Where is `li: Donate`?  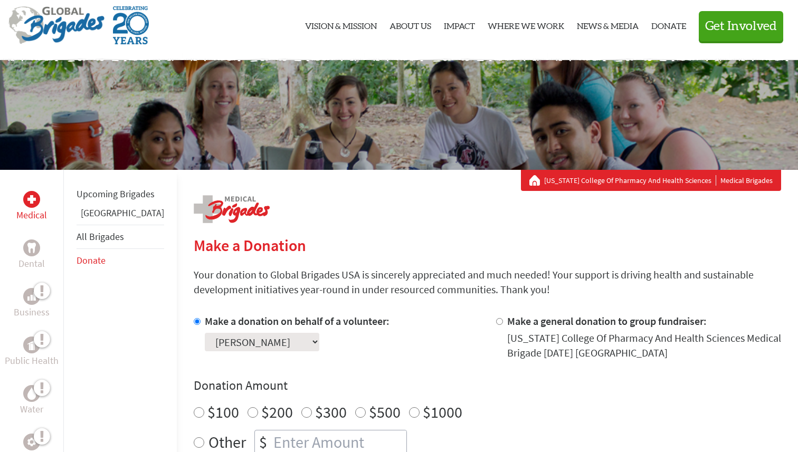
li: Donate is located at coordinates (120, 261).